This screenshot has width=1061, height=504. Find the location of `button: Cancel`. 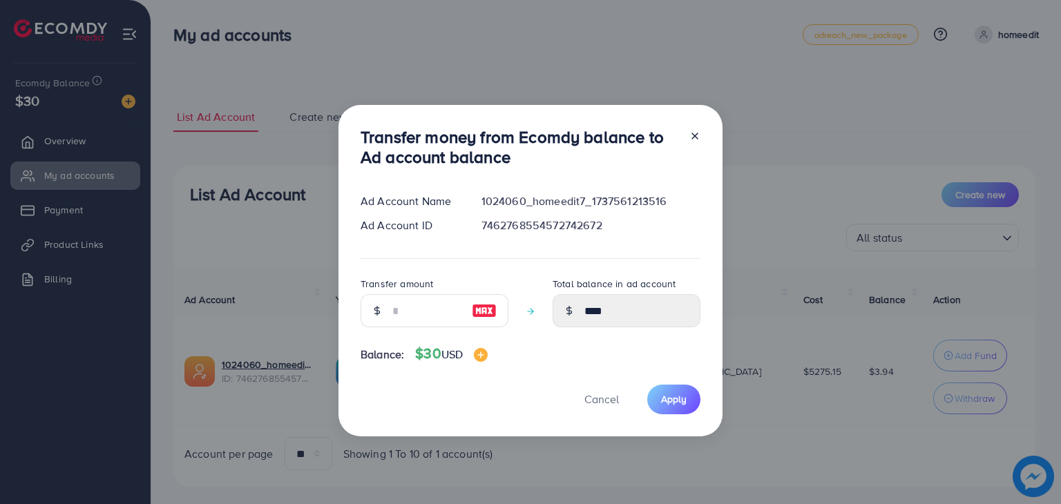

button: Cancel is located at coordinates (602, 399).